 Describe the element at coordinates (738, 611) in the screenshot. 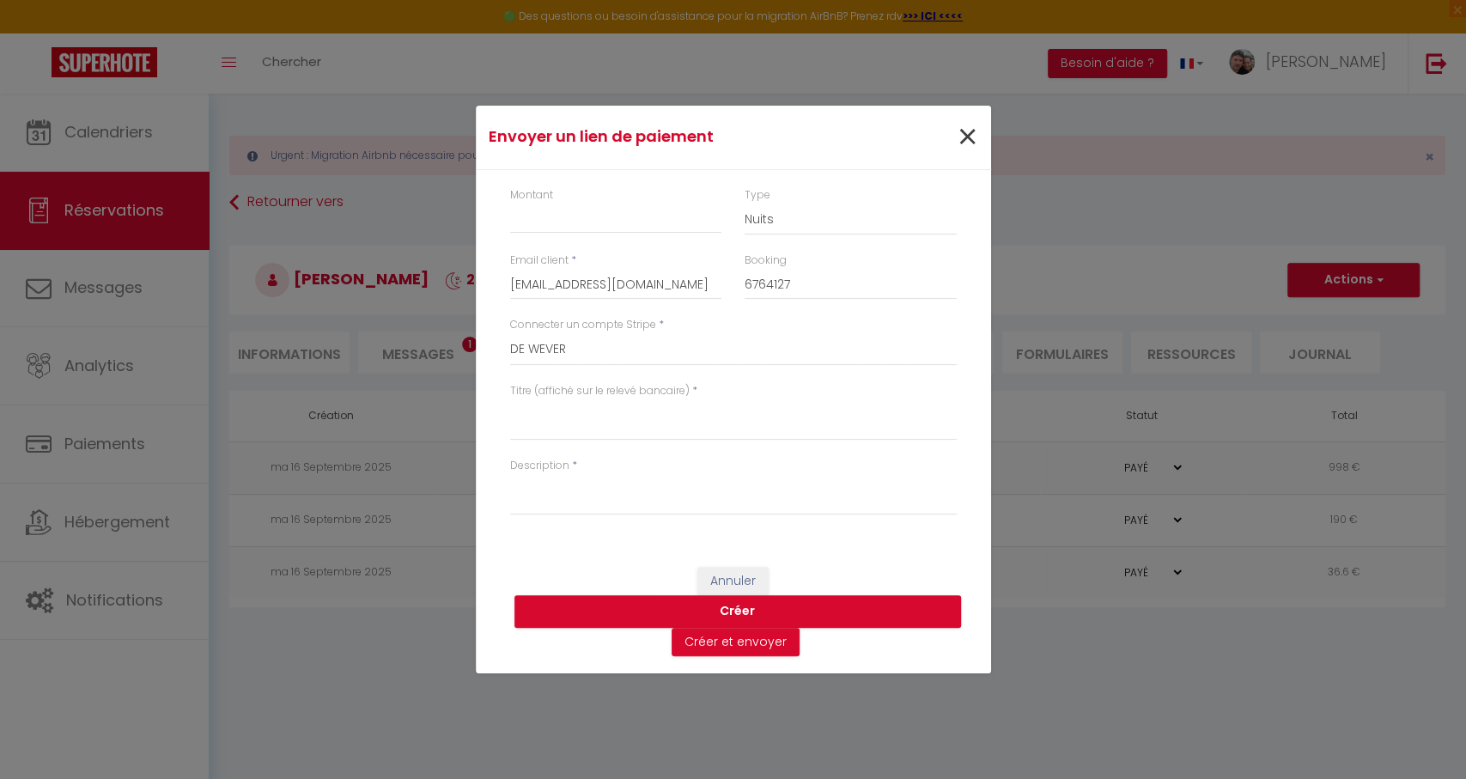

I see `button: Créer` at that location.